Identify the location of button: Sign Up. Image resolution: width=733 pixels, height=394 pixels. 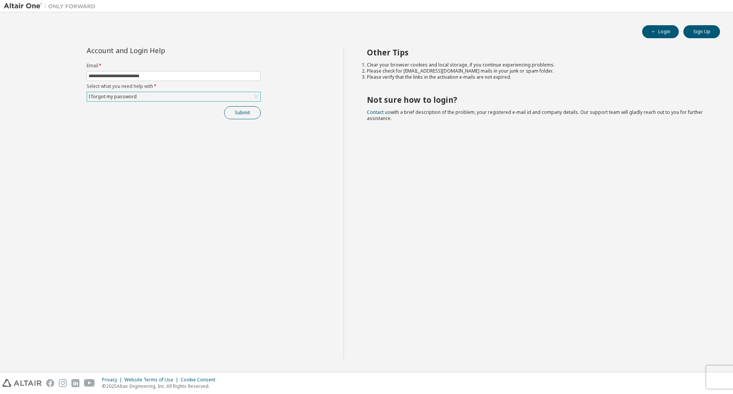
(702, 32).